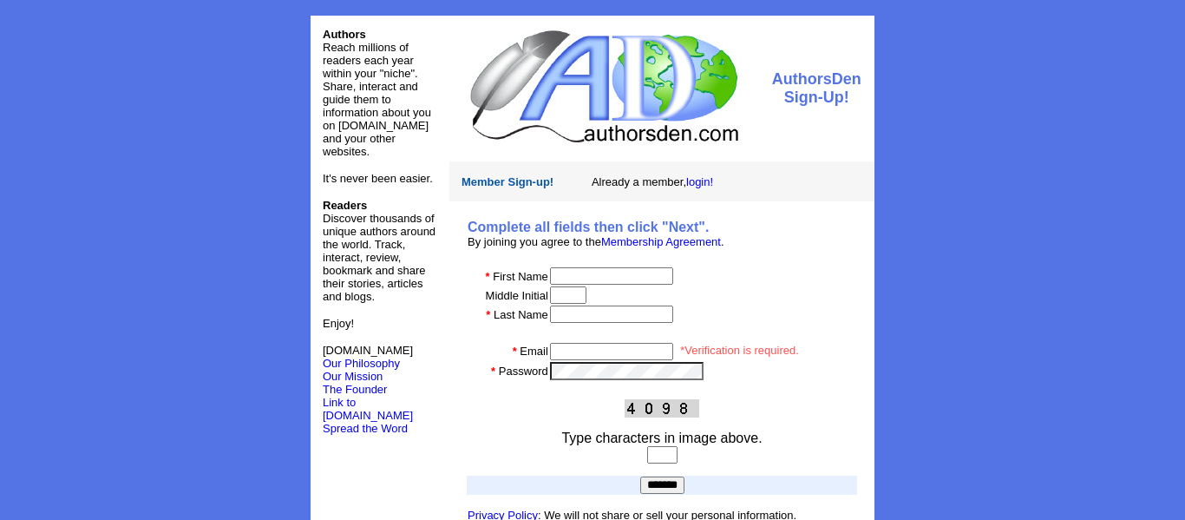 This screenshot has height=520, width=1185. What do you see at coordinates (662, 408) in the screenshot?
I see `img: This Is CAPTCHA Image` at bounding box center [662, 408].